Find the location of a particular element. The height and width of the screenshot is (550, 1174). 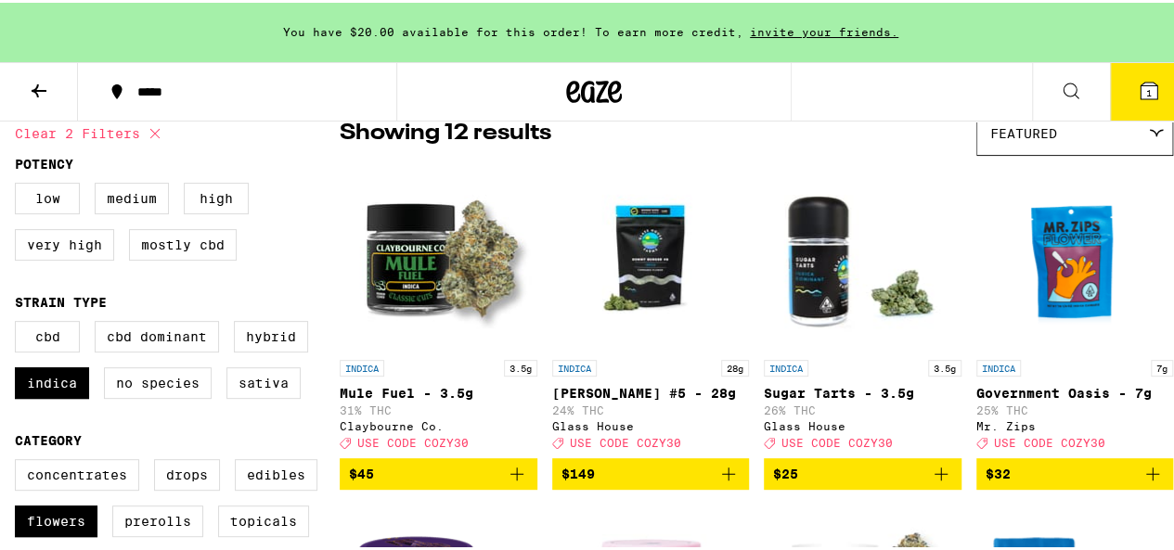

span: Featured is located at coordinates (1024, 131).